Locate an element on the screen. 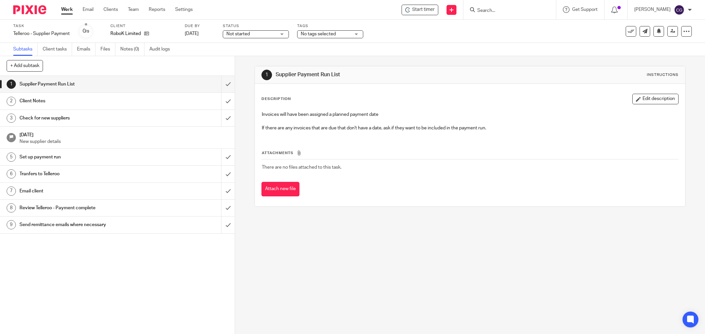 This screenshot has height=334, width=705. a: Email is located at coordinates (88, 10).